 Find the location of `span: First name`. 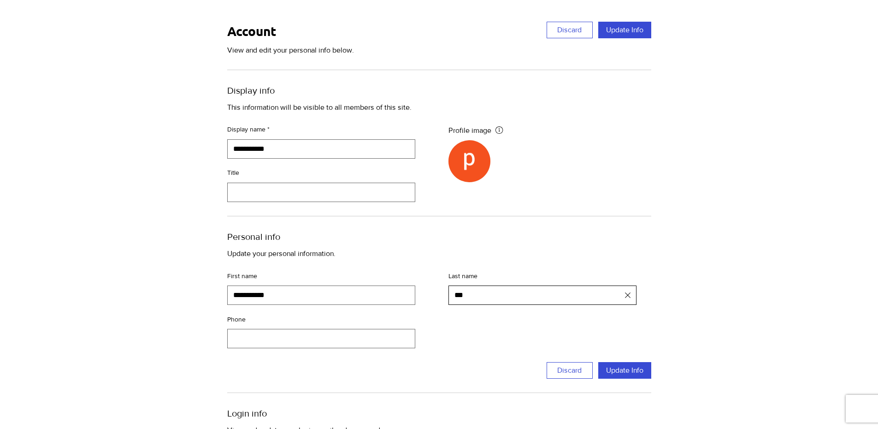

span: First name is located at coordinates (329, 276).